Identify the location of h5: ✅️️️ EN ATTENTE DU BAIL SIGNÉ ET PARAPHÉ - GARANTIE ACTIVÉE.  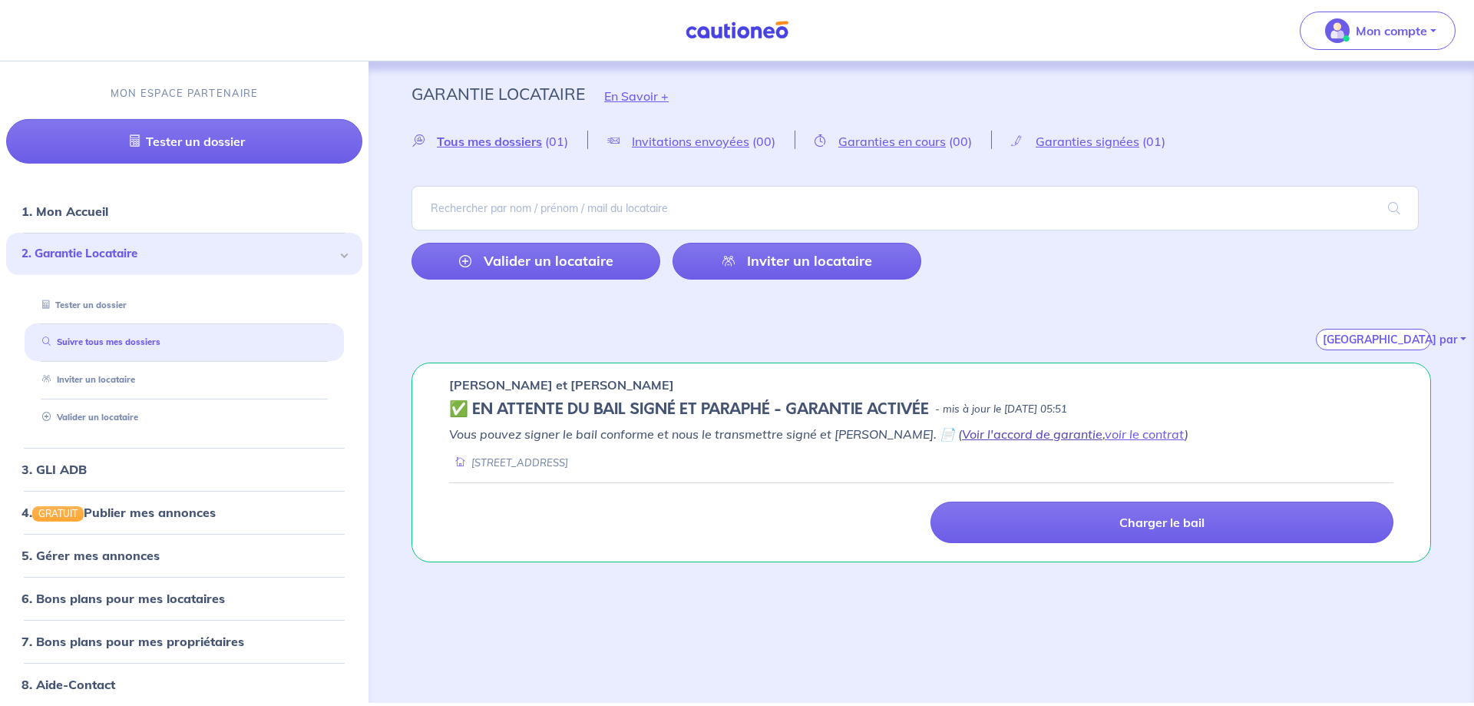
(689, 409).